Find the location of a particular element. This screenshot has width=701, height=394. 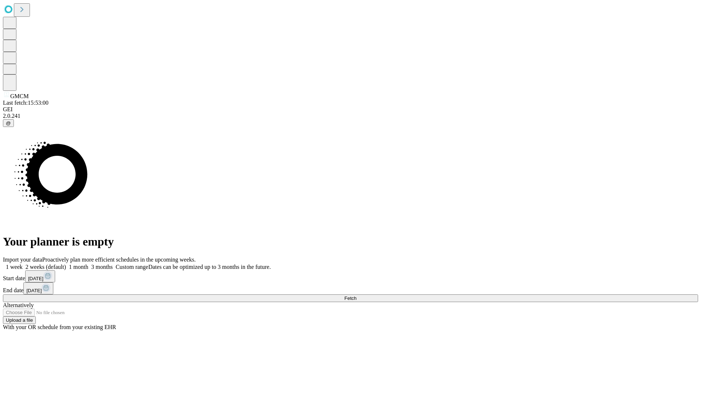

span: 1 month is located at coordinates (79, 267).